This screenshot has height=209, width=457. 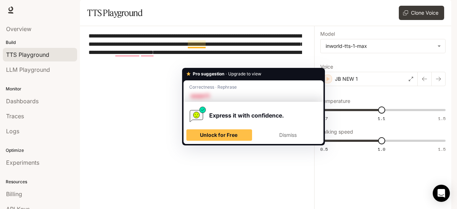 What do you see at coordinates (441, 193) in the screenshot?
I see `div: Open Intercom Messenger` at bounding box center [441, 193].